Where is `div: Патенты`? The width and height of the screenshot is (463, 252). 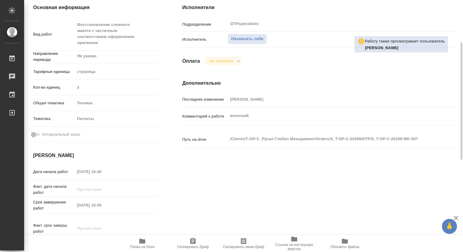 div: Патенты is located at coordinates (116, 119).